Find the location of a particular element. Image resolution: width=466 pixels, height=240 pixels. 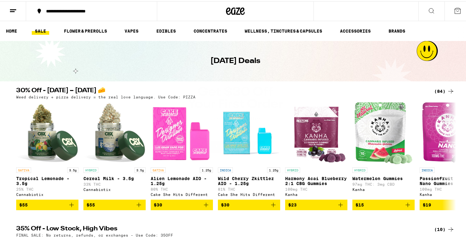

p: Watermelon Gummies is located at coordinates (383, 178).